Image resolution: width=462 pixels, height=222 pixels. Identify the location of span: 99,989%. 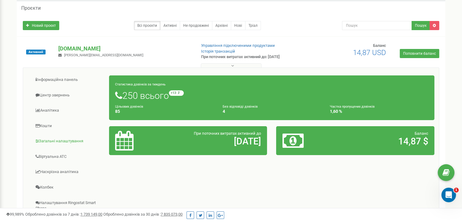
(15, 214).